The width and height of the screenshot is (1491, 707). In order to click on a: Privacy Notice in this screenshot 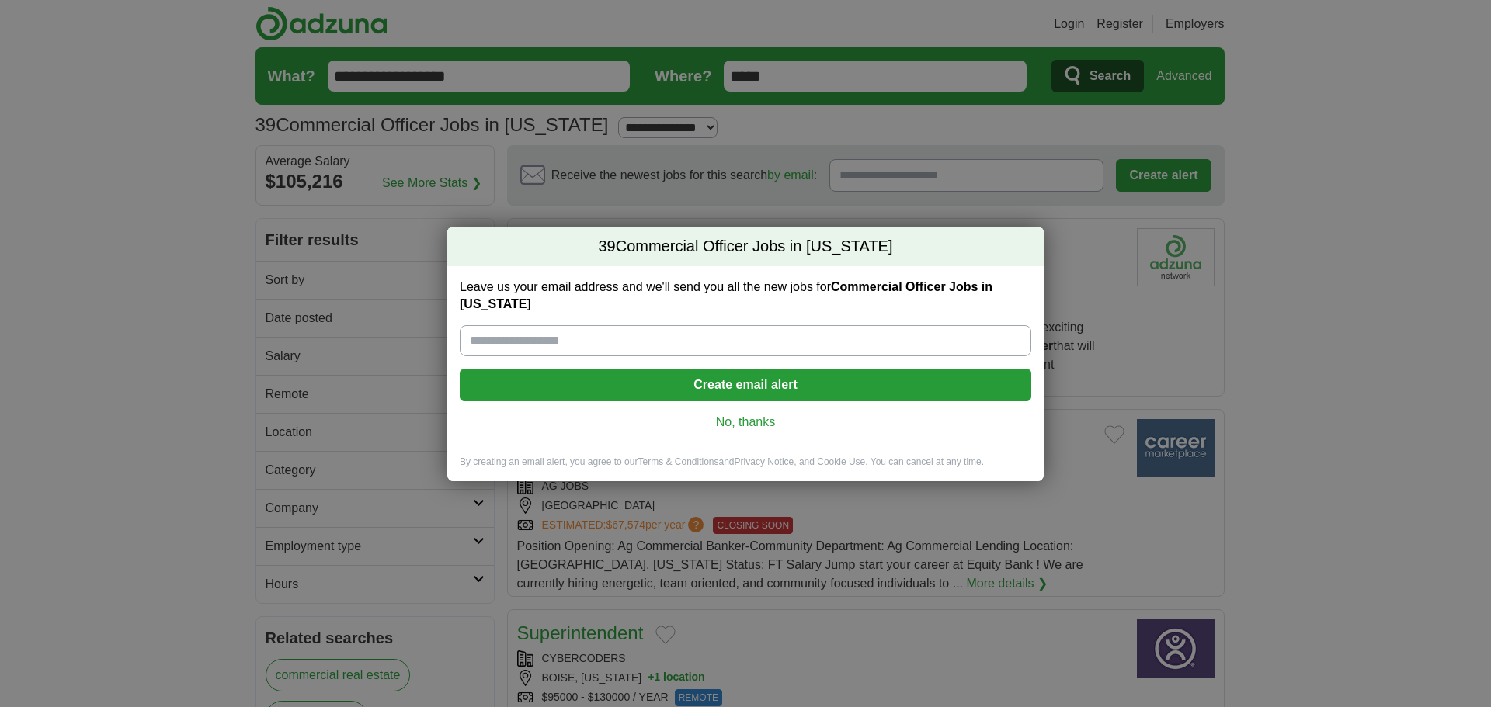, I will do `click(764, 462)`.